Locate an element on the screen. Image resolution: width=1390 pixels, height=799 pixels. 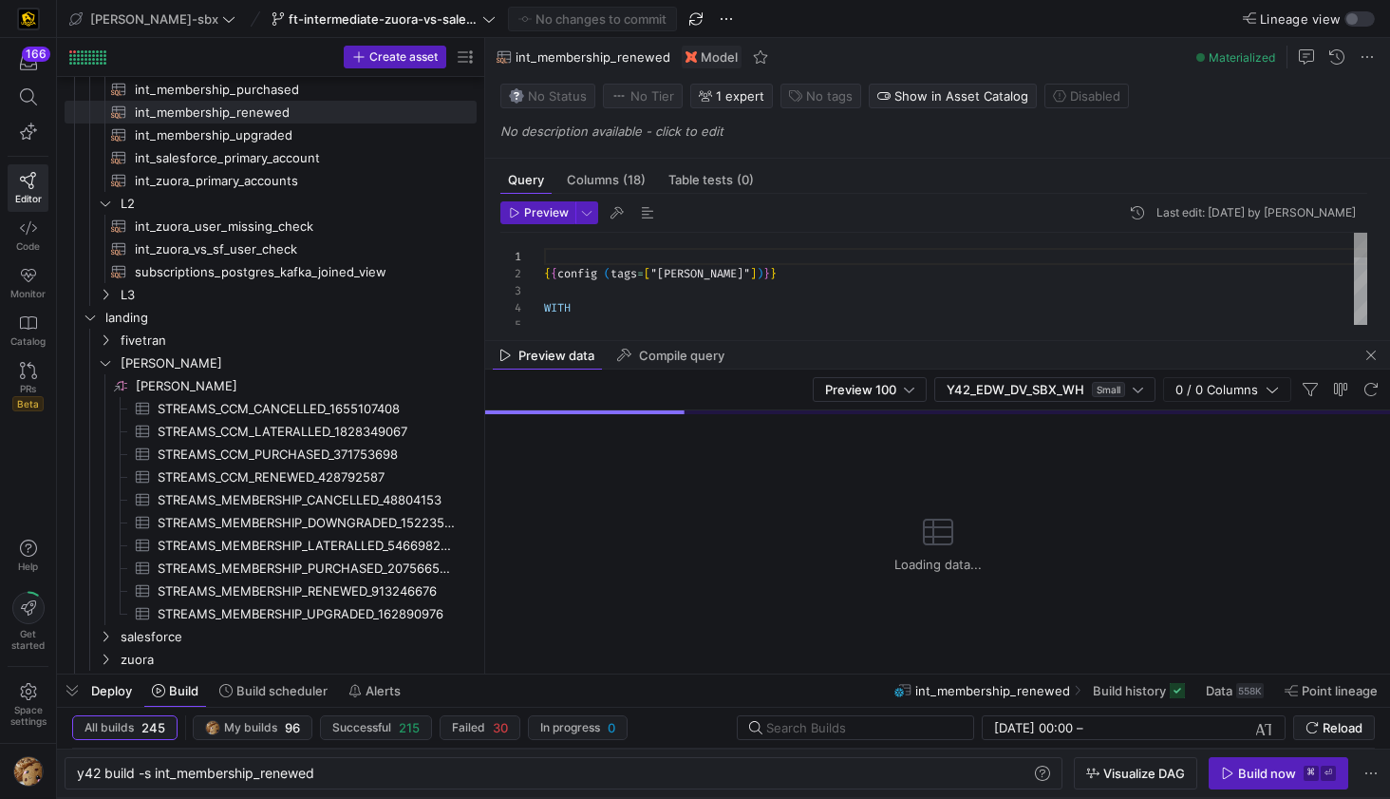
span: Small is located at coordinates (1108, 389).